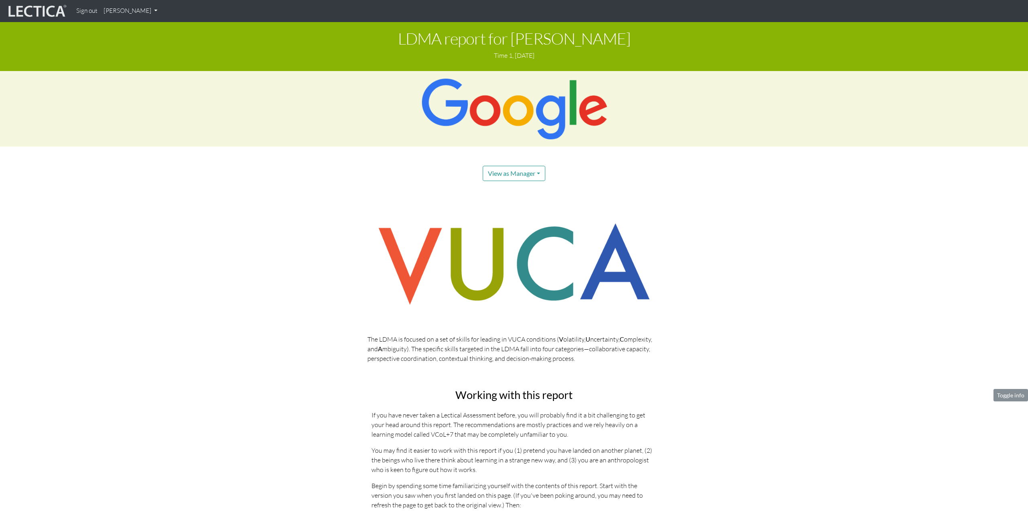  What do you see at coordinates (588, 339) in the screenshot?
I see `strong: U` at bounding box center [588, 339].